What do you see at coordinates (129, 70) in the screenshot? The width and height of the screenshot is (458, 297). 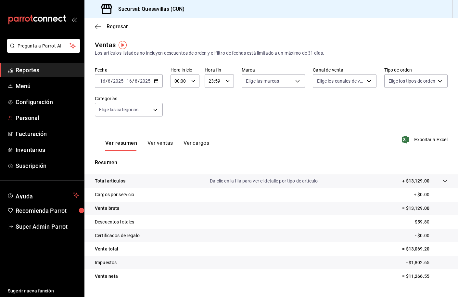 I see `label: Fecha` at bounding box center [129, 70].